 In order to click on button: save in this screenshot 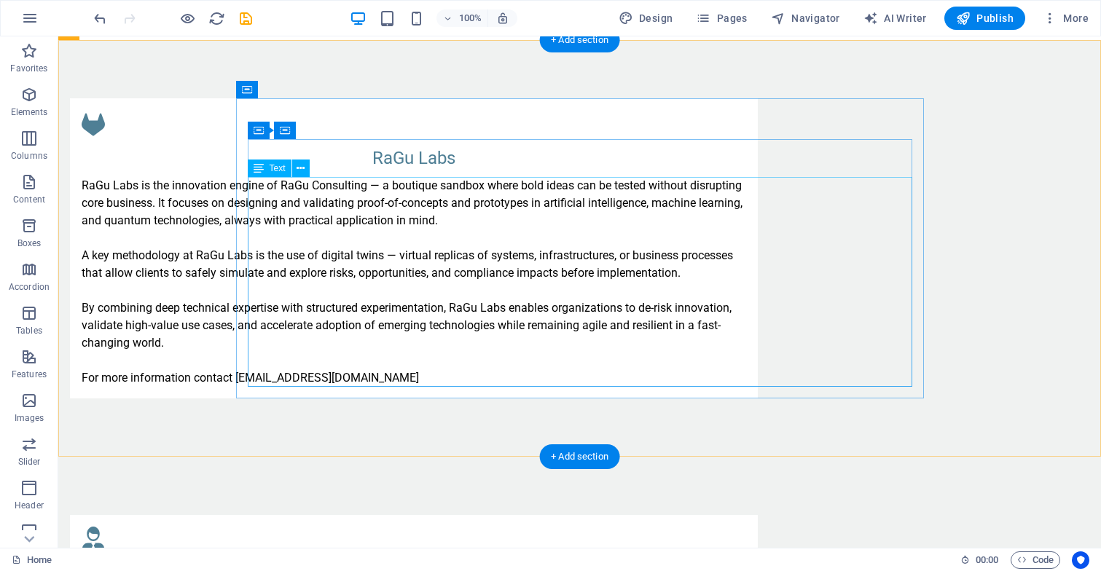, I will do `click(246, 18)`.